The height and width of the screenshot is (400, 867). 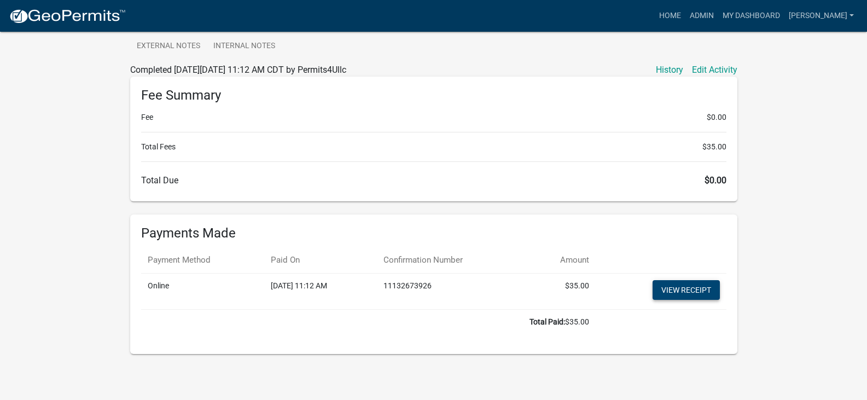 What do you see at coordinates (434, 180) in the screenshot?
I see `h6: Total Due` at bounding box center [434, 180].